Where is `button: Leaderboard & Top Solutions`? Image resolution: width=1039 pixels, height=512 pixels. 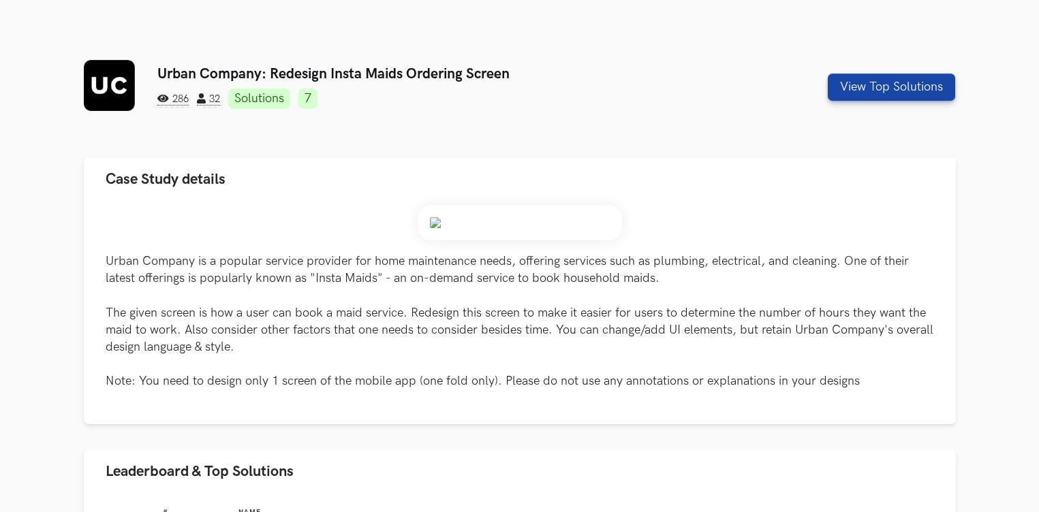 button: Leaderboard & Top Solutions is located at coordinates (520, 472).